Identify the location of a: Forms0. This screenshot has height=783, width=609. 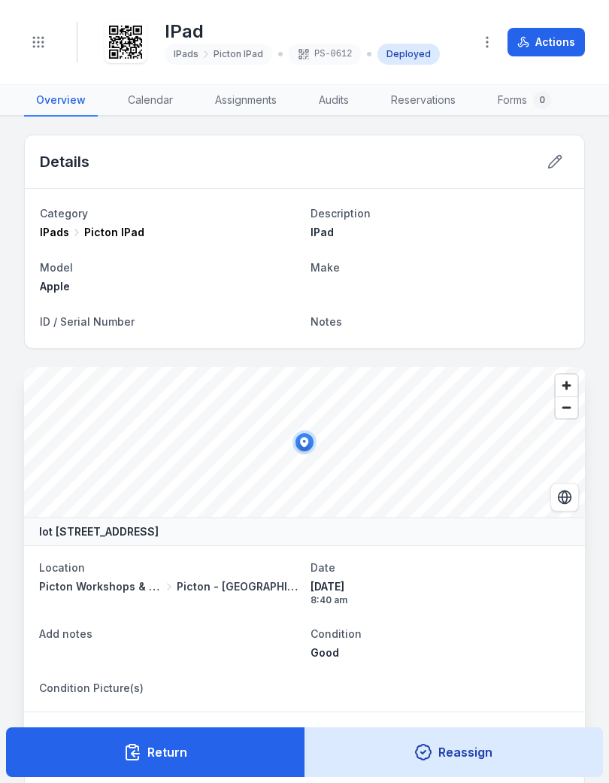
(524, 101).